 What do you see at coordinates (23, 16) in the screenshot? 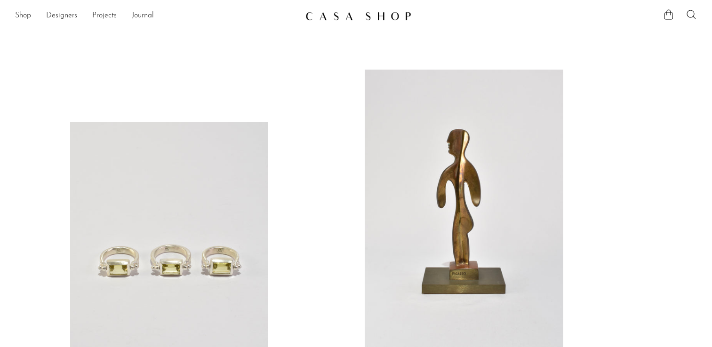
I see `a: Shop` at bounding box center [23, 16].